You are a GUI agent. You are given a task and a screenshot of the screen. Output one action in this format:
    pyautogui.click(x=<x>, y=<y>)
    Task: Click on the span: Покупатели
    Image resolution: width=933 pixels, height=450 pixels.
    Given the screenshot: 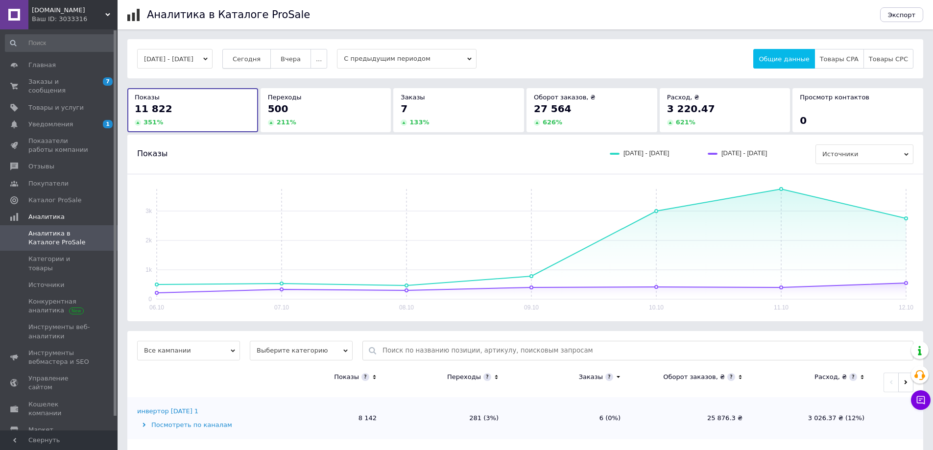 What is the action you would take?
    pyautogui.click(x=48, y=184)
    